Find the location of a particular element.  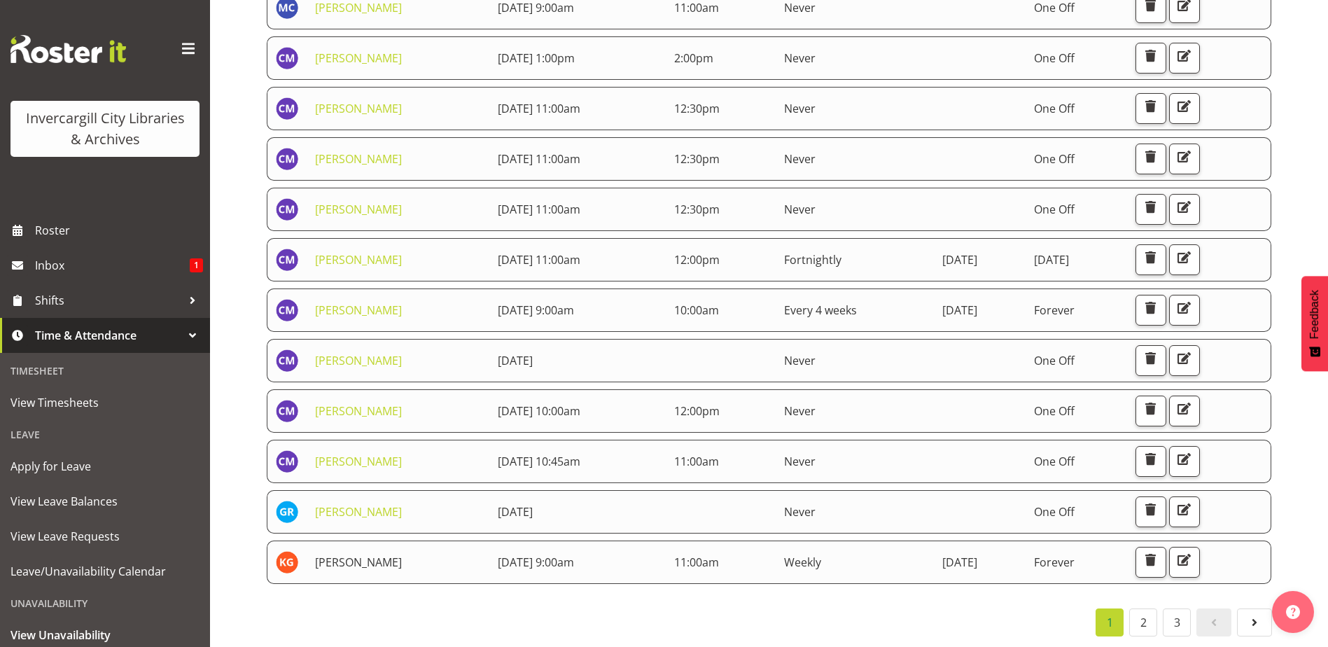

a: View Leave Requests is located at coordinates (105, 536).